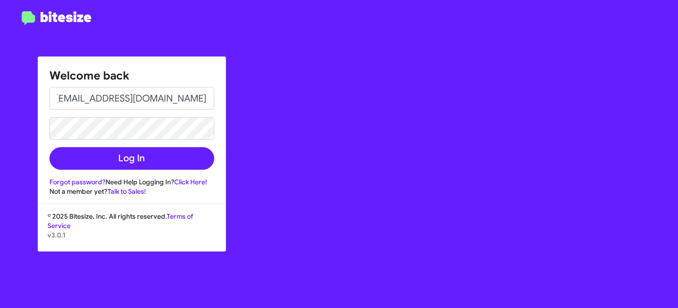 The image size is (678, 308). Describe the element at coordinates (77, 182) in the screenshot. I see `a: Forgot password?` at that location.